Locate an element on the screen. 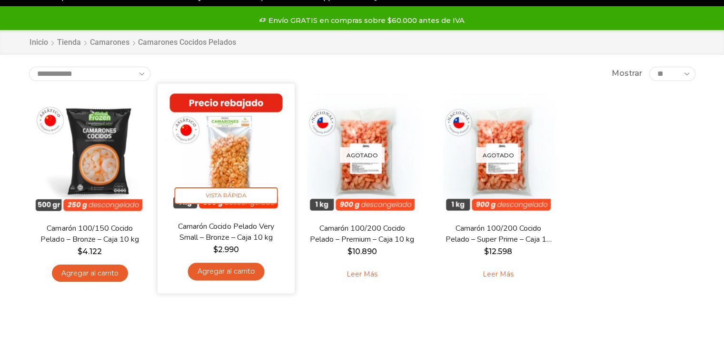 The width and height of the screenshot is (724, 348). h1: Camarones Cocidos Pelados is located at coordinates (187, 42).